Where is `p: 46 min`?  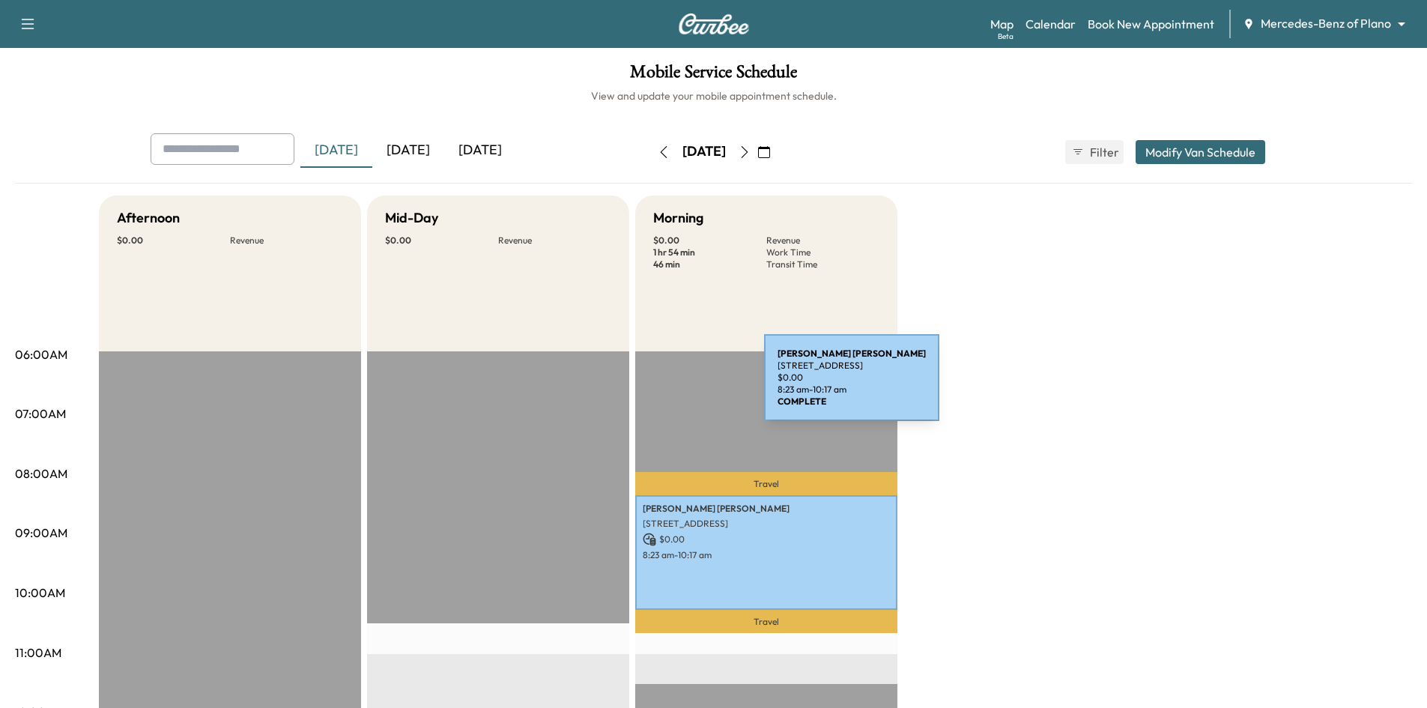 p: 46 min is located at coordinates (709, 264).